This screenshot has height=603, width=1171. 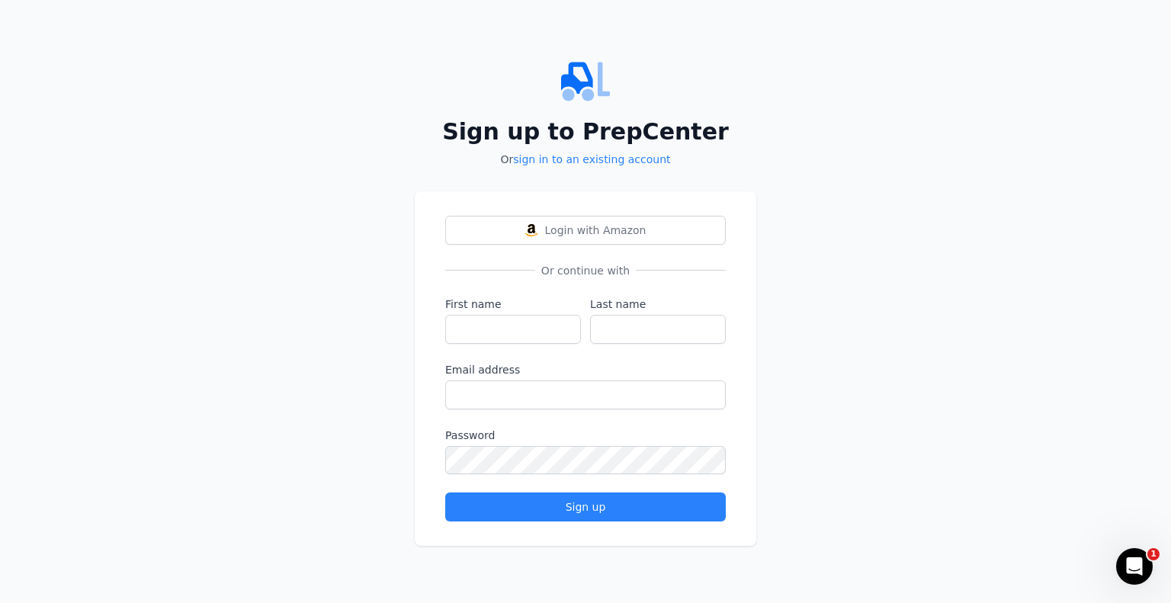 What do you see at coordinates (586, 435) in the screenshot?
I see `label: Password` at bounding box center [586, 435].